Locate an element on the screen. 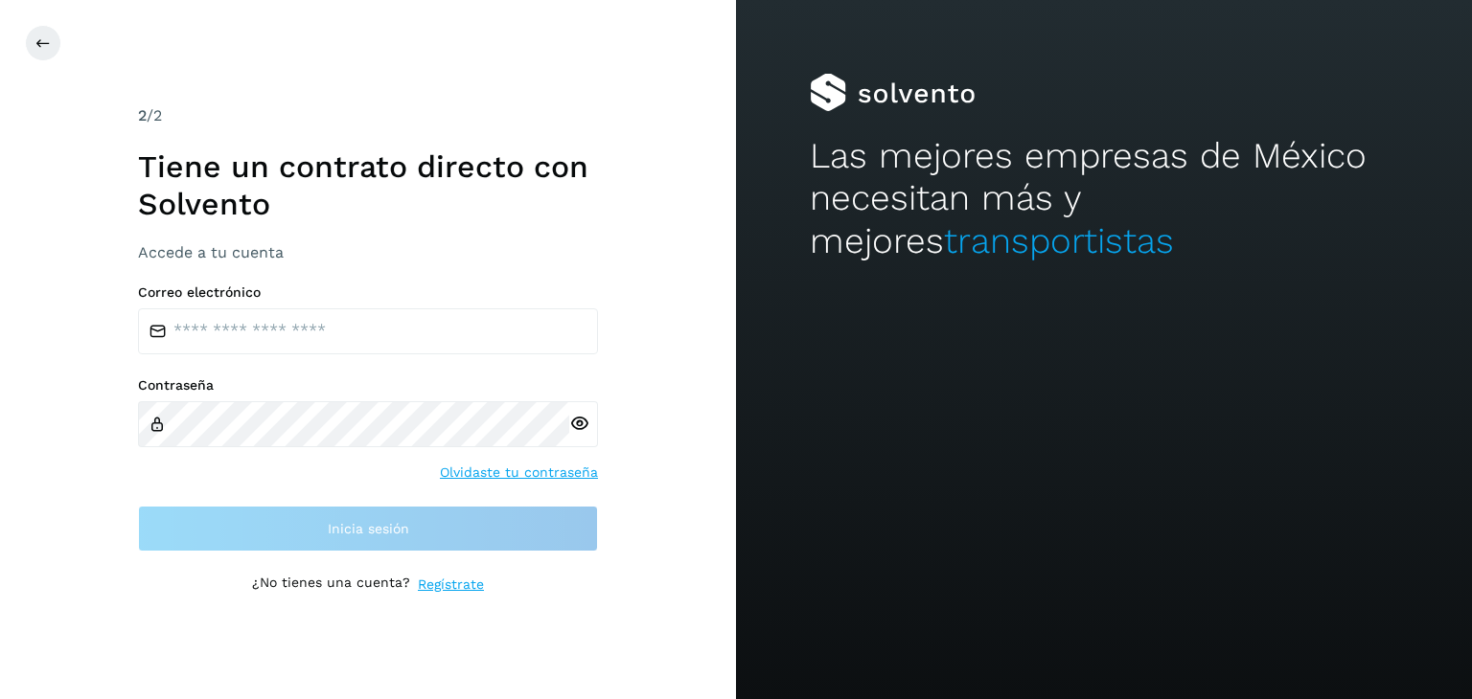  div: /2 is located at coordinates (368, 116).